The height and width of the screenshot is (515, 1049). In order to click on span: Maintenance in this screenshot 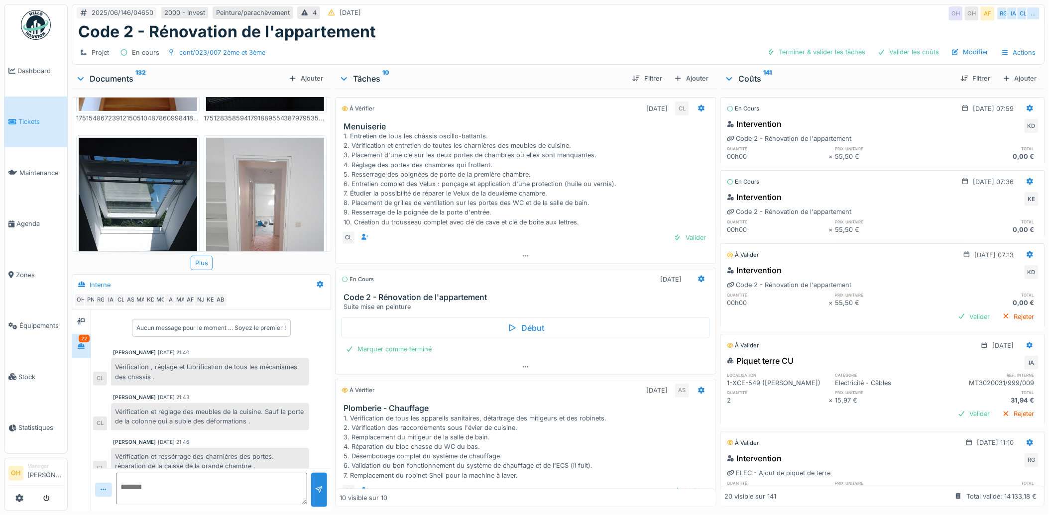, I will do `click(41, 173)`.